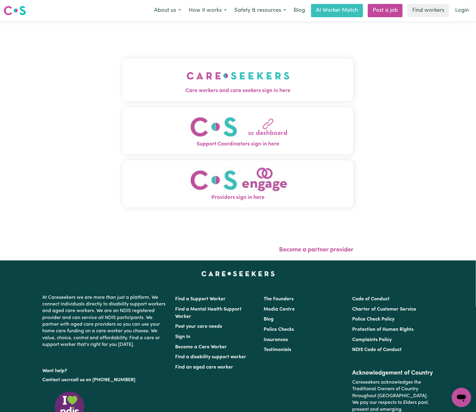  What do you see at coordinates (204, 368) in the screenshot?
I see `a: Find an aged care worker` at bounding box center [204, 368].